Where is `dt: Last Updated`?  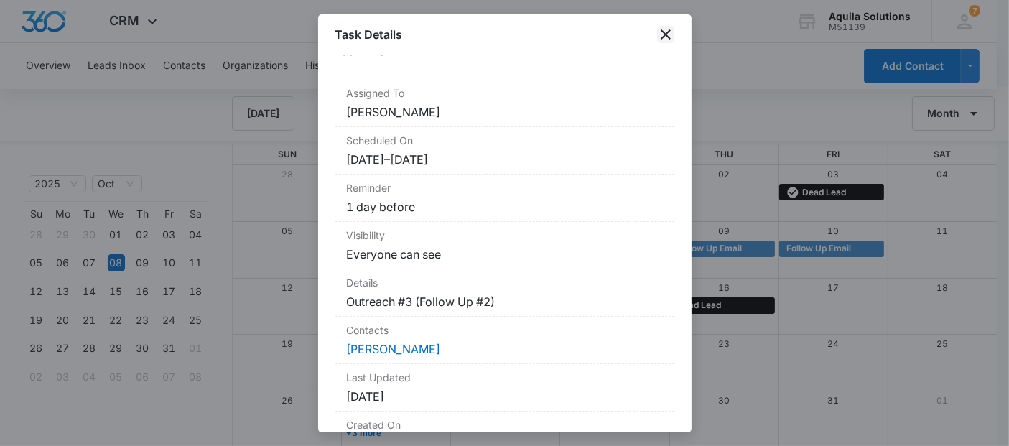
dt: Last Updated is located at coordinates (505, 377).